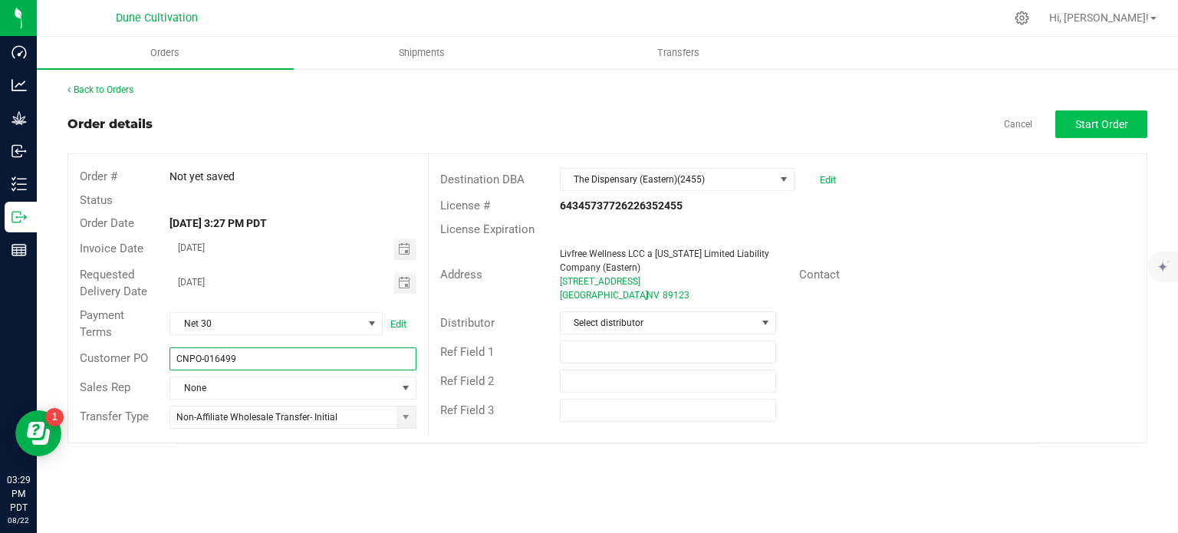  What do you see at coordinates (19, 85) in the screenshot?
I see `inline-svg: Analytics` at bounding box center [19, 85].